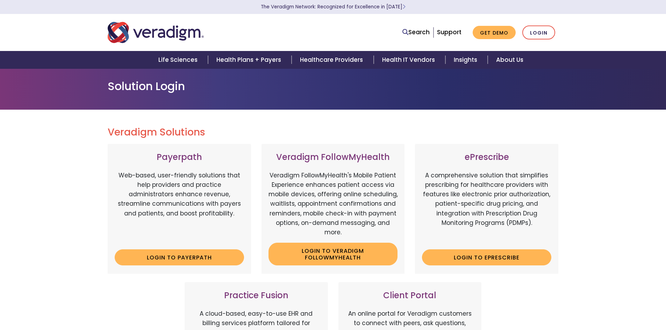  What do you see at coordinates (332, 60) in the screenshot?
I see `a: Healthcare Providers` at bounding box center [332, 60].